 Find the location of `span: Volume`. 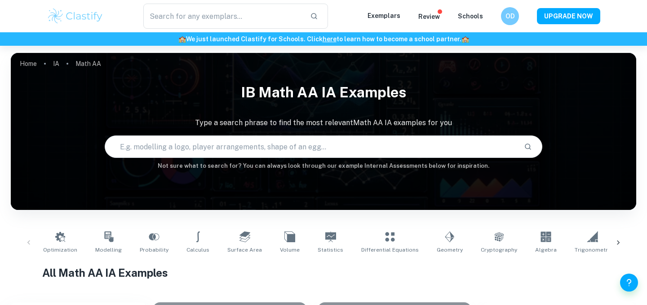

span: Volume is located at coordinates (290, 250).